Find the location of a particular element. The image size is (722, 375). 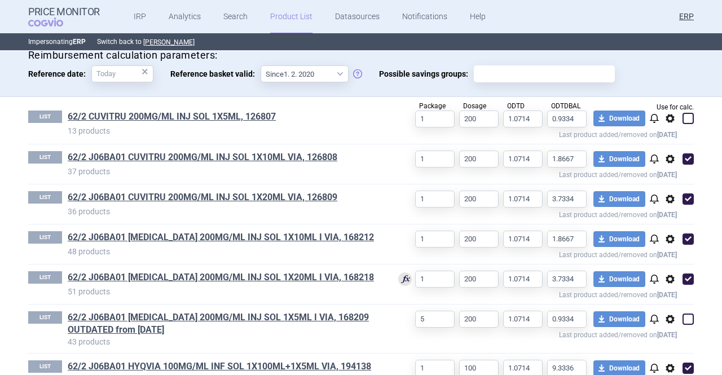

strong: ERP is located at coordinates (79, 42).